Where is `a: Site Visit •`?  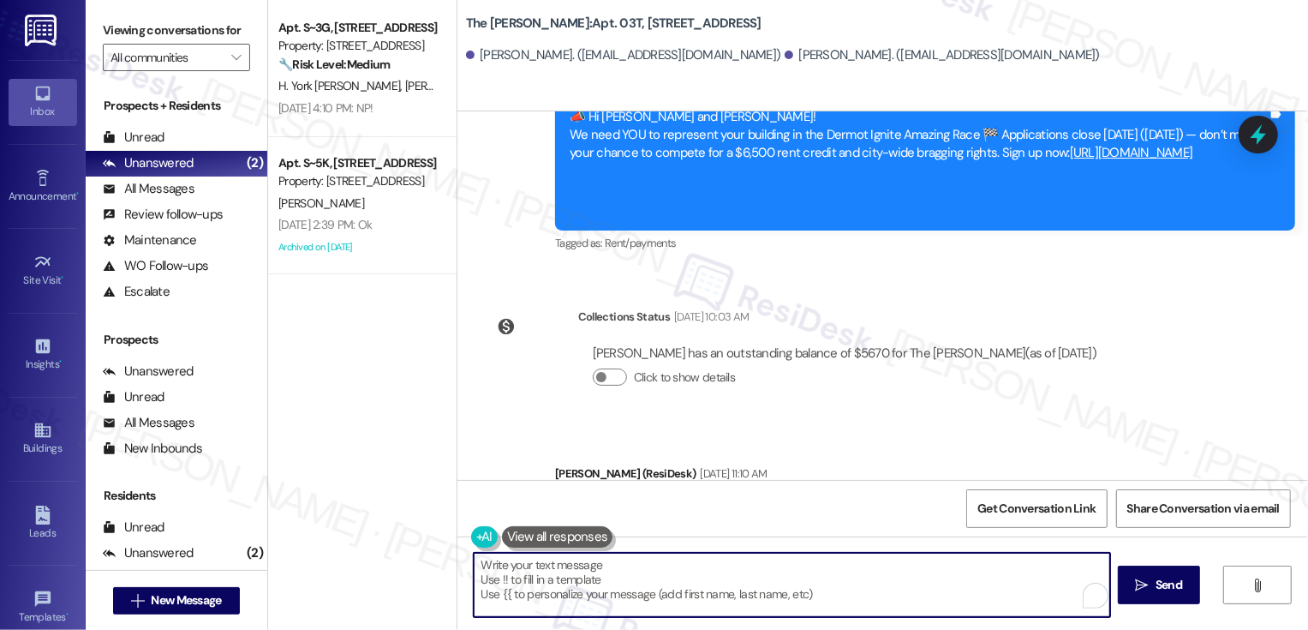
a: Site Visit • is located at coordinates (43, 271).